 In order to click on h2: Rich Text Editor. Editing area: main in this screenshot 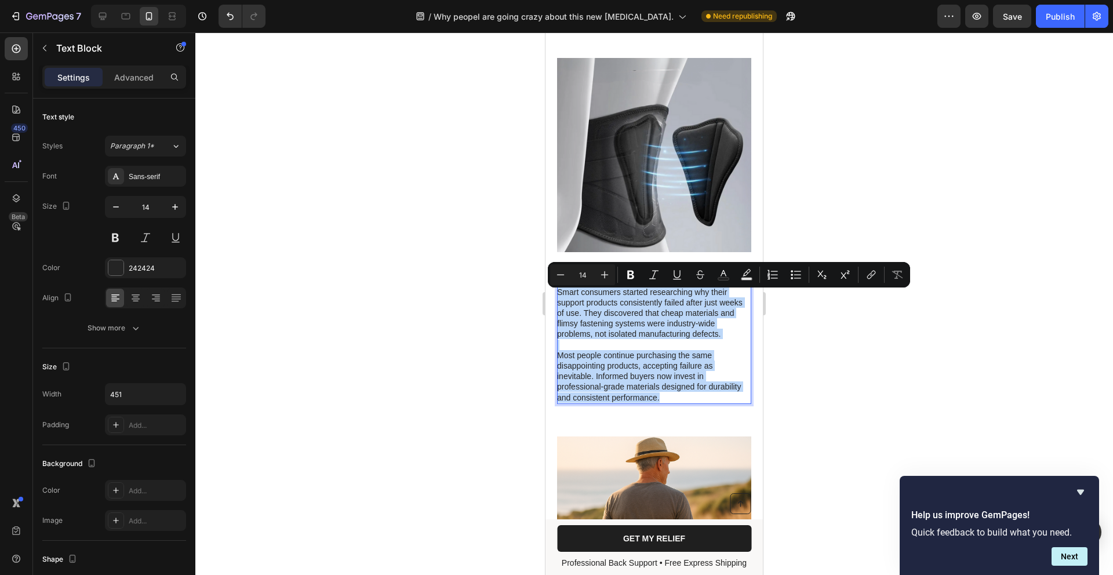, I will do `click(108, 237)`.